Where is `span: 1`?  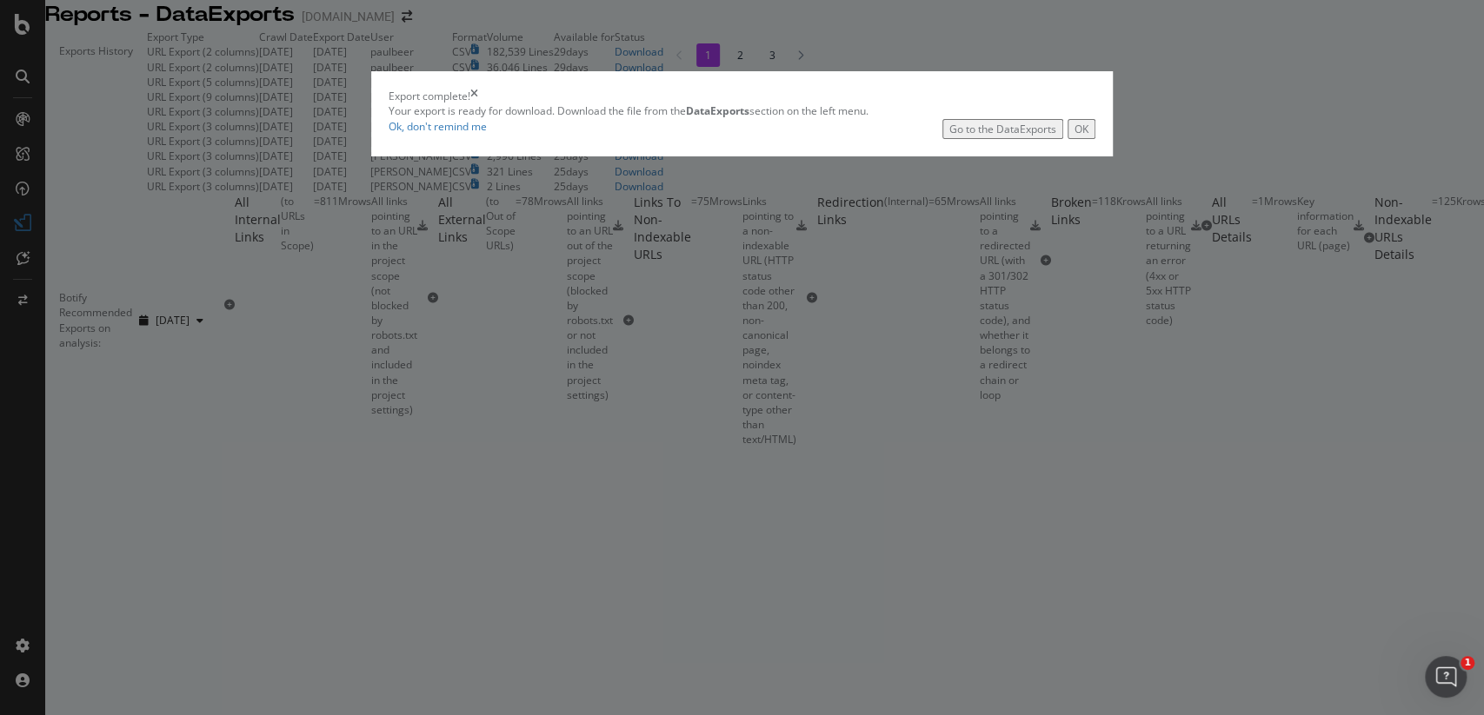
span: 1 is located at coordinates (1468, 663).